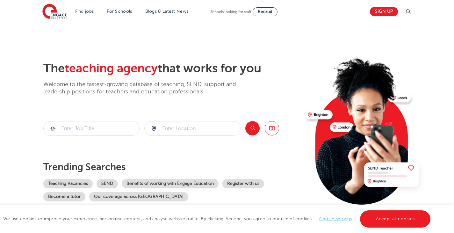 This screenshot has width=454, height=233. I want to click on p: Welcome to the fastest-growing database of teaching, SEND, support and leadership positions for t..., so click(149, 88).